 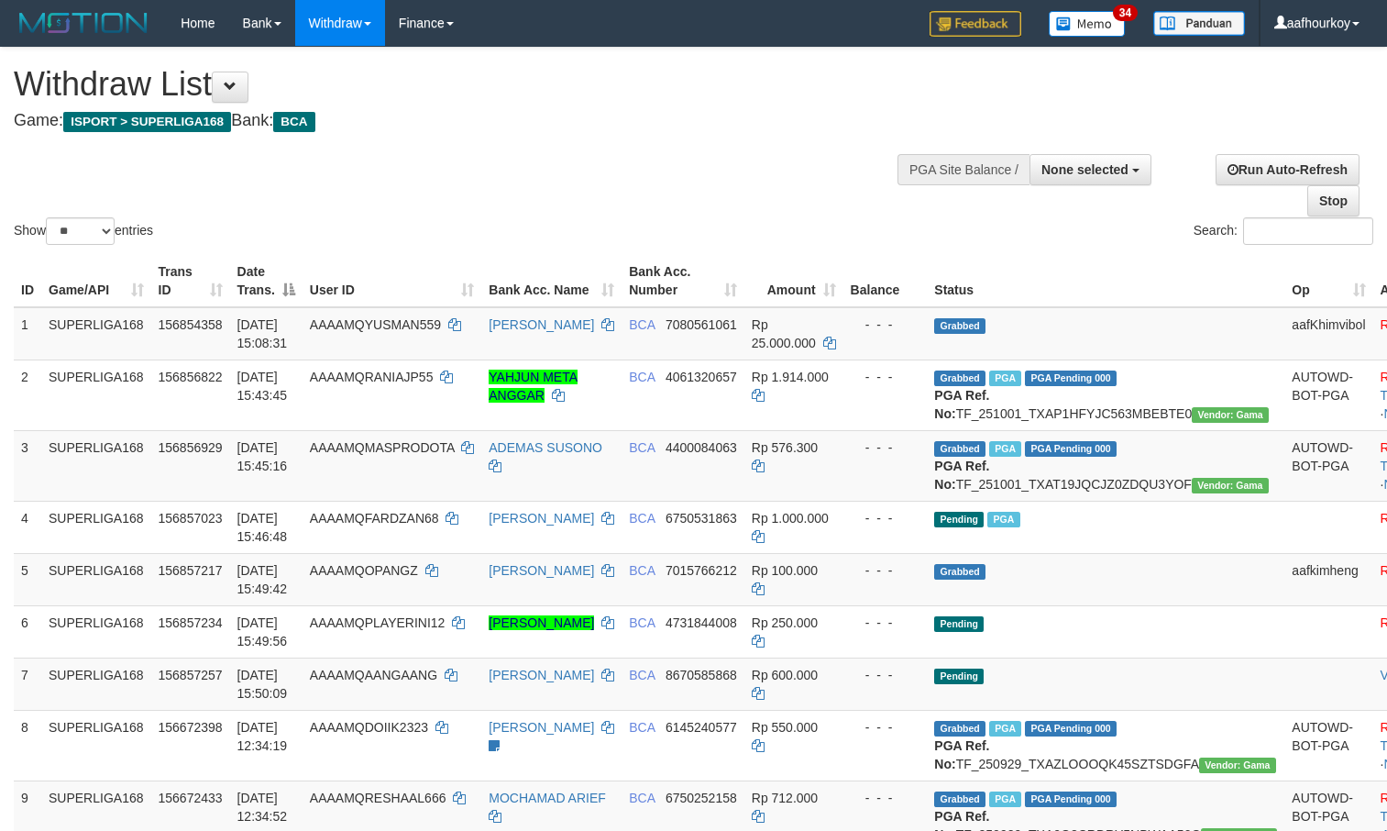 I want to click on span: Rp 100.000, so click(x=785, y=570).